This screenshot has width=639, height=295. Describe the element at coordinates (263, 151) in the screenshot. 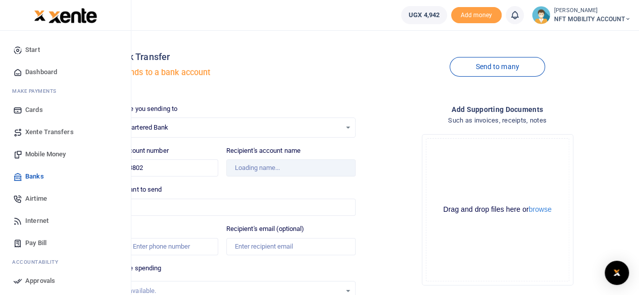

I see `label: Recipient's account name` at that location.